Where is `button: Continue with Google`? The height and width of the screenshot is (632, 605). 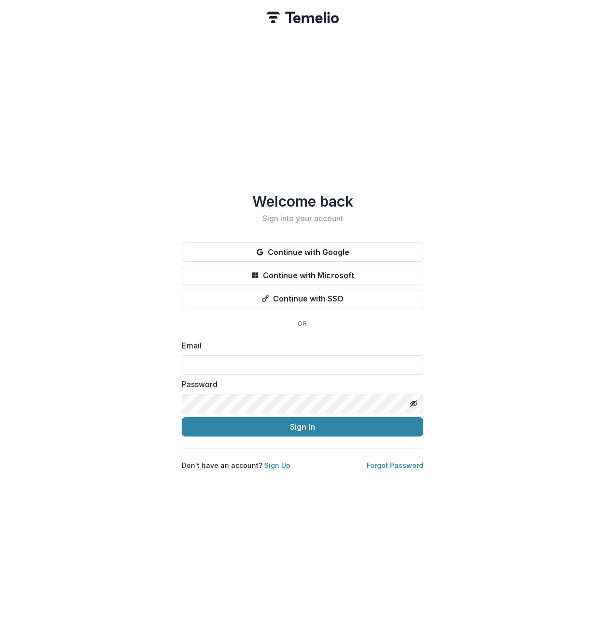 button: Continue with Google is located at coordinates (303, 252).